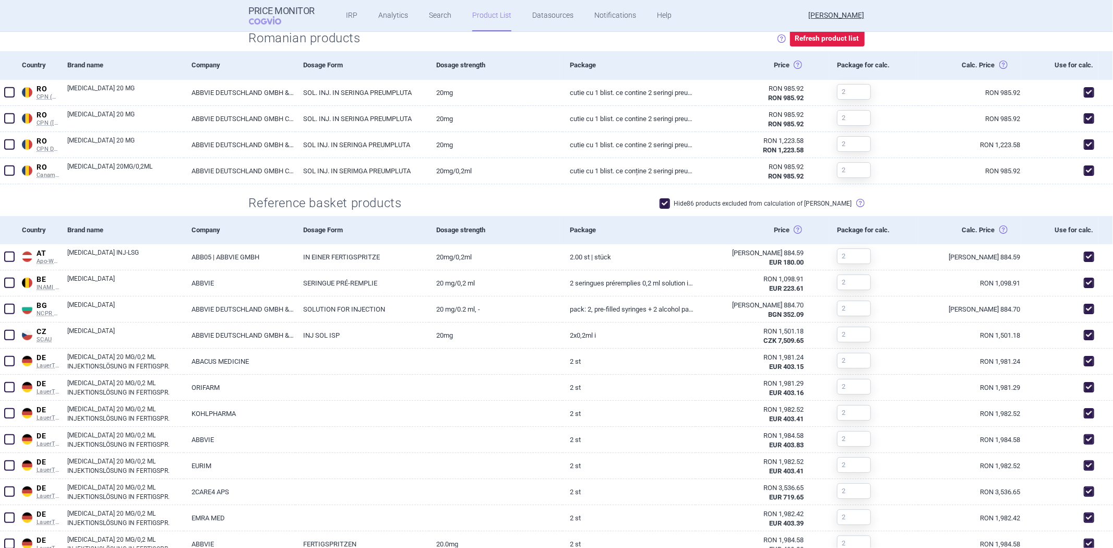  I want to click on a: INJ SOL ISP, so click(362, 335).